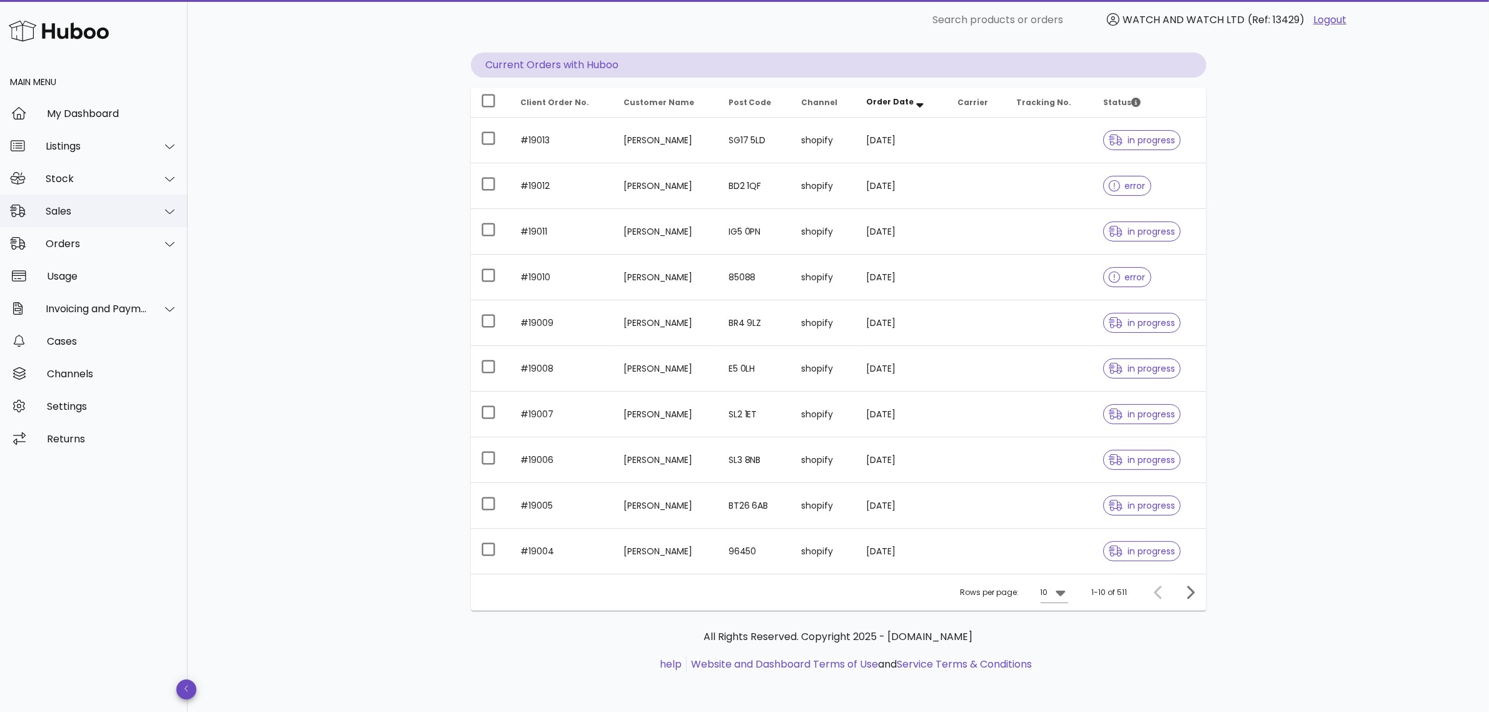  What do you see at coordinates (562, 231) in the screenshot?
I see `td: #19011` at bounding box center [562, 231].